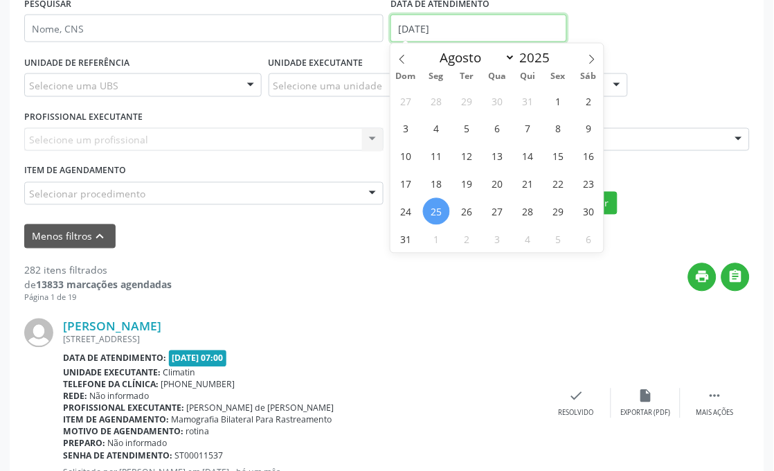 The height and width of the screenshot is (471, 774). Describe the element at coordinates (123, 431) in the screenshot. I see `b: Motivo de agendamento:` at that location.